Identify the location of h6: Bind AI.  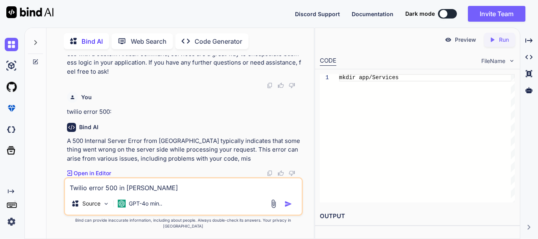
(89, 127).